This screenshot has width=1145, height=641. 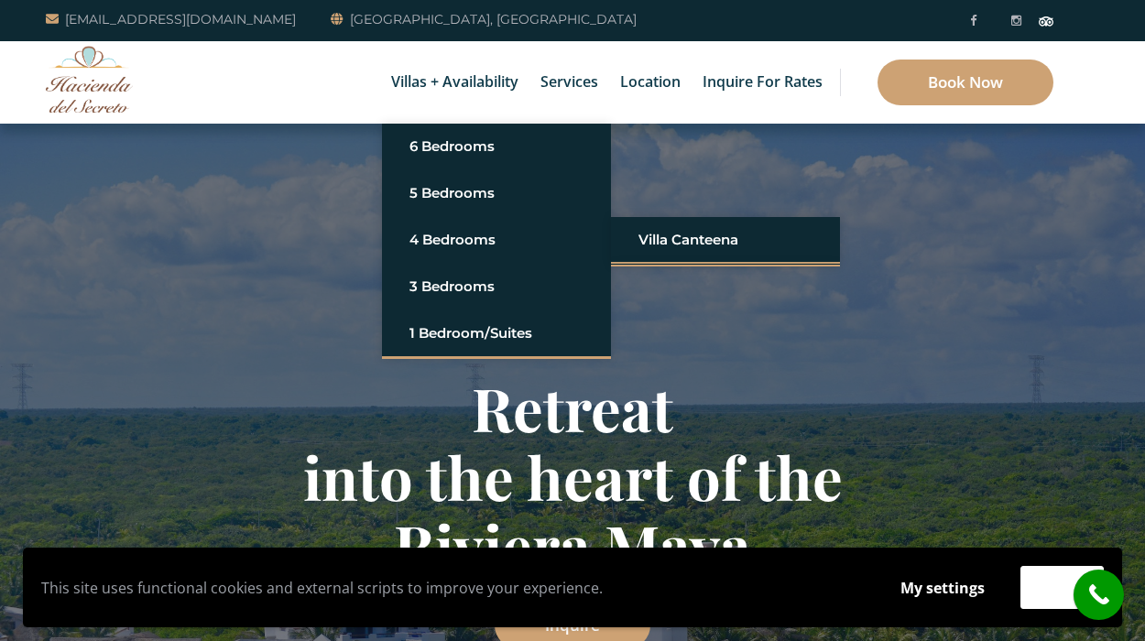 What do you see at coordinates (569, 82) in the screenshot?
I see `a: Services` at bounding box center [569, 82].